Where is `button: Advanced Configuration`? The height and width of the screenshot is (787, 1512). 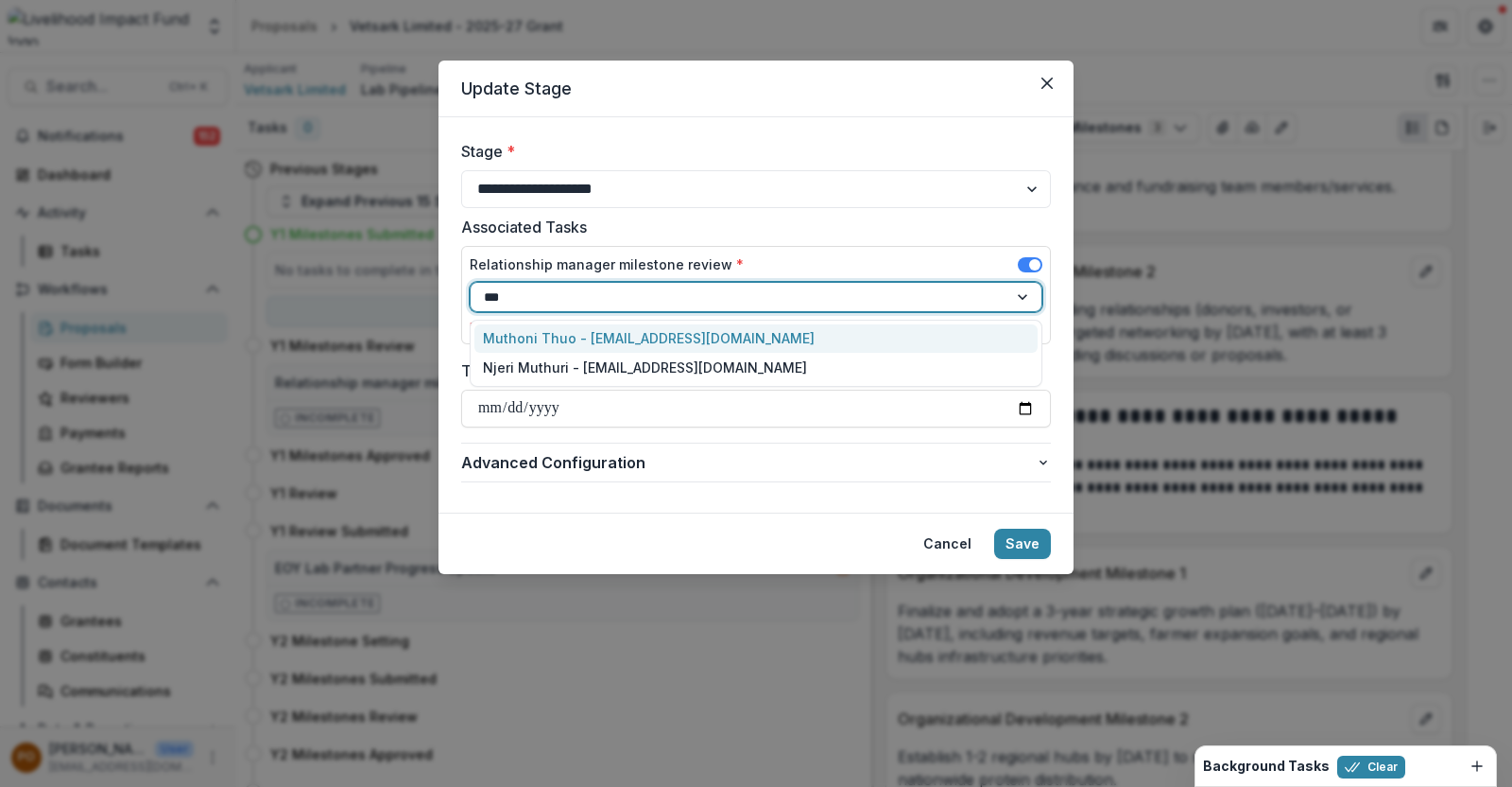 button: Advanced Configuration is located at coordinates (756, 462).